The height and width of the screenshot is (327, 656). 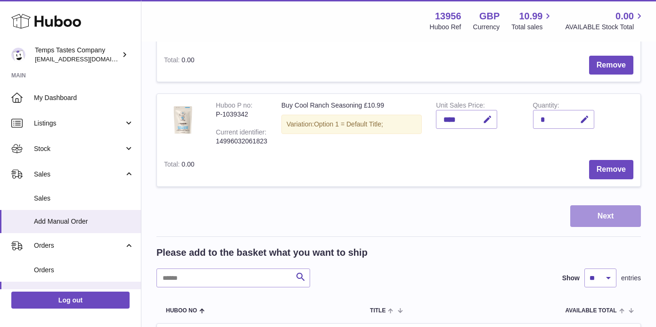 I want to click on span: Huboo no, so click(x=181, y=310).